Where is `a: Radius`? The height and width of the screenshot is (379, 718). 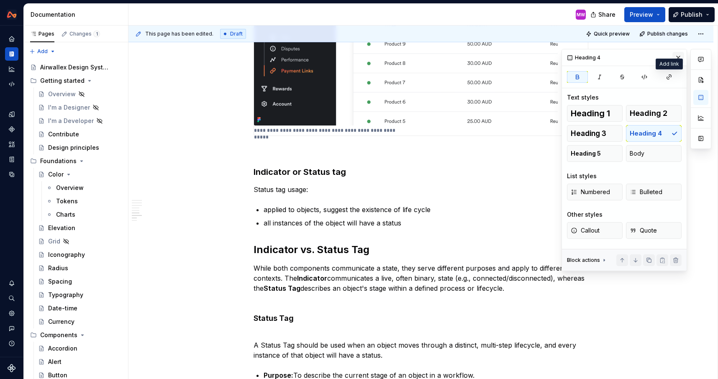
a: Radius is located at coordinates (80, 268).